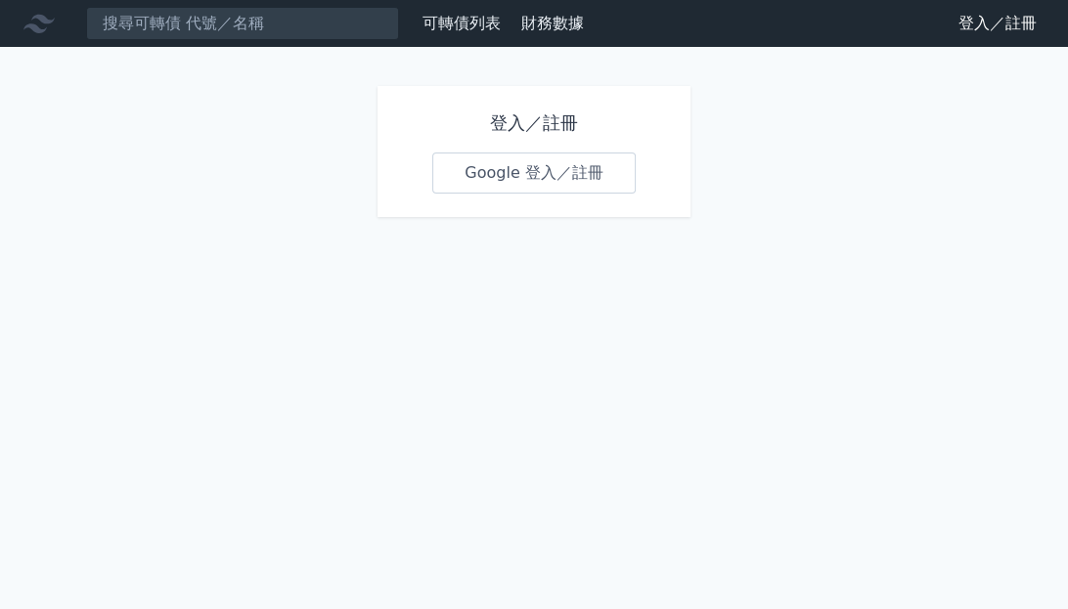 The width and height of the screenshot is (1068, 609). Describe the element at coordinates (462, 22) in the screenshot. I see `a: 可轉債列表` at that location.